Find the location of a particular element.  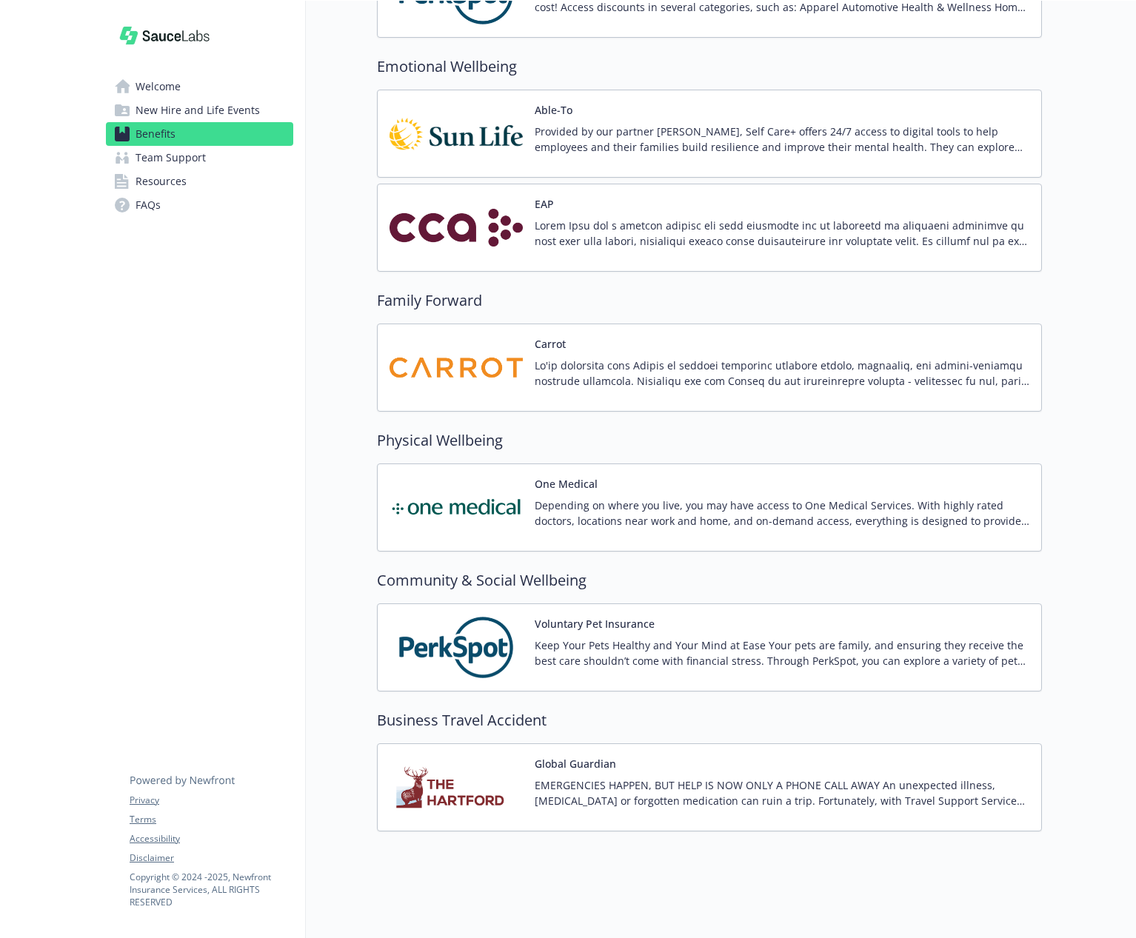

span: Benefits is located at coordinates (155, 134).